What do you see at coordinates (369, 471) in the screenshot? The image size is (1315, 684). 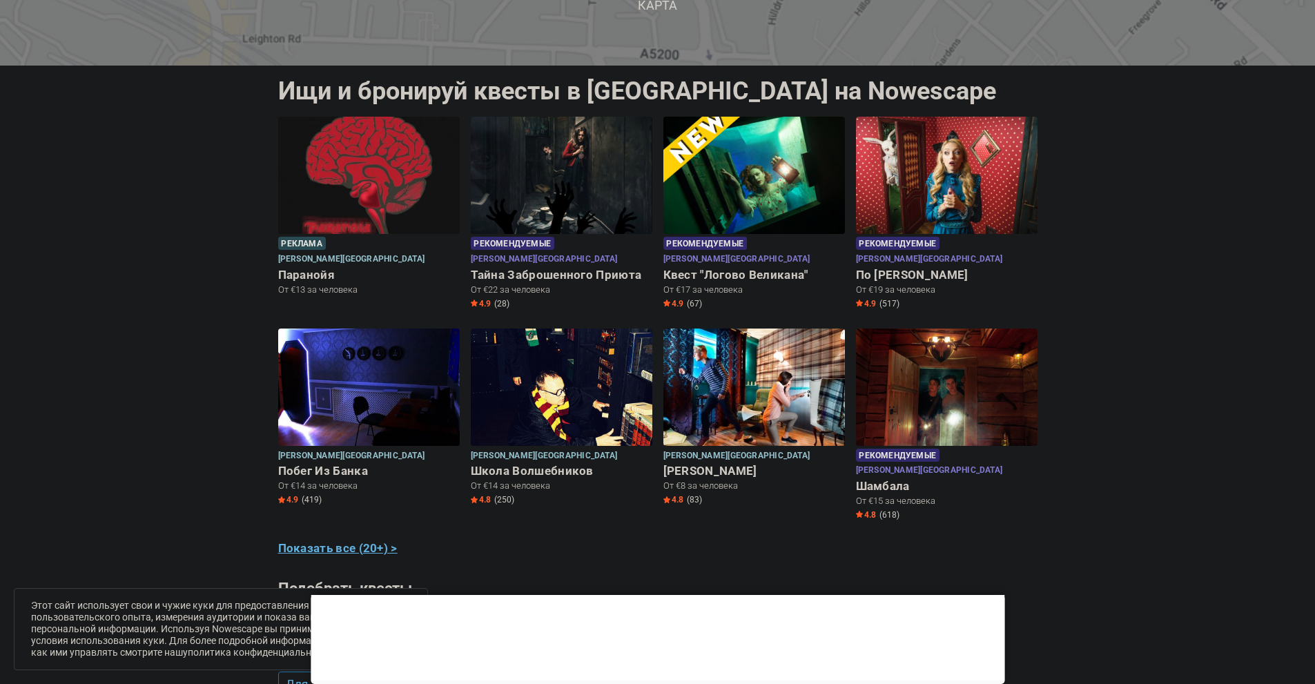 I see `h6: Побег Из Банка` at bounding box center [369, 471].